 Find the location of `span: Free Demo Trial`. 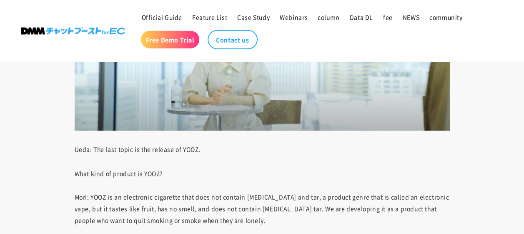

span: Free Demo Trial is located at coordinates (170, 40).